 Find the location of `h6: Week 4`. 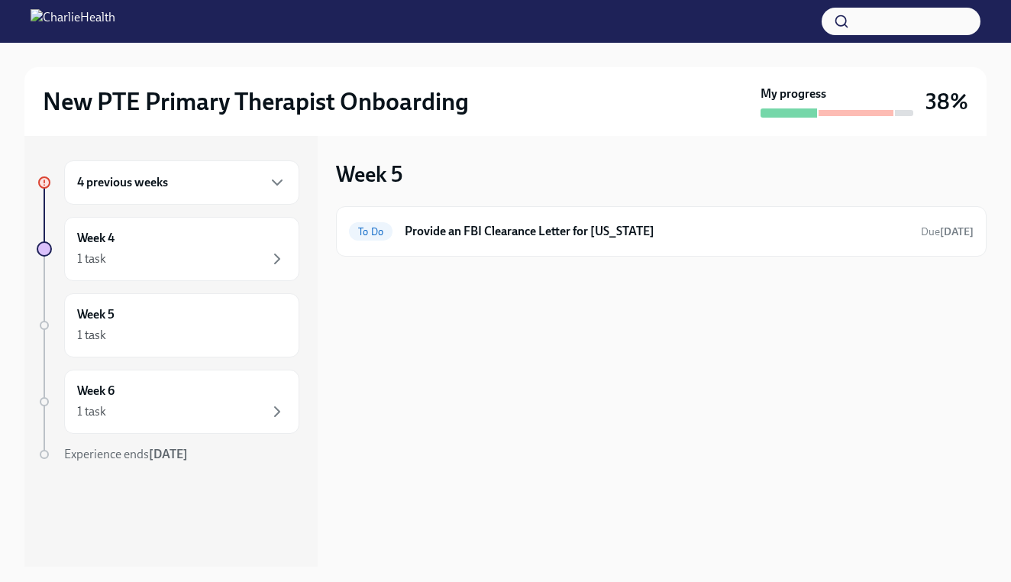

h6: Week 4 is located at coordinates (95, 238).